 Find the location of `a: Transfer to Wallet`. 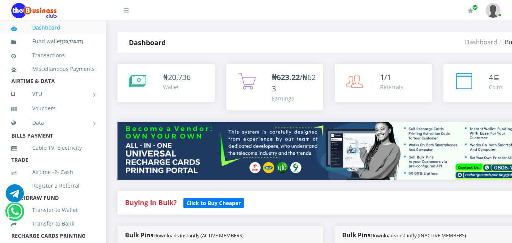

a: Transfer to Wallet is located at coordinates (53, 210).